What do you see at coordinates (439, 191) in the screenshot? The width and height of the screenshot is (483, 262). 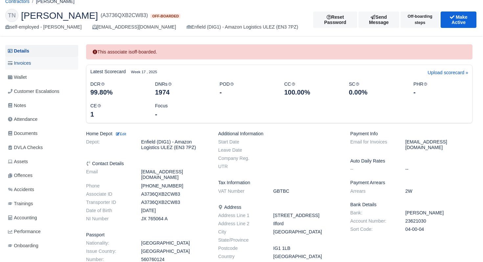 I see `dd: 2W` at bounding box center [439, 191].